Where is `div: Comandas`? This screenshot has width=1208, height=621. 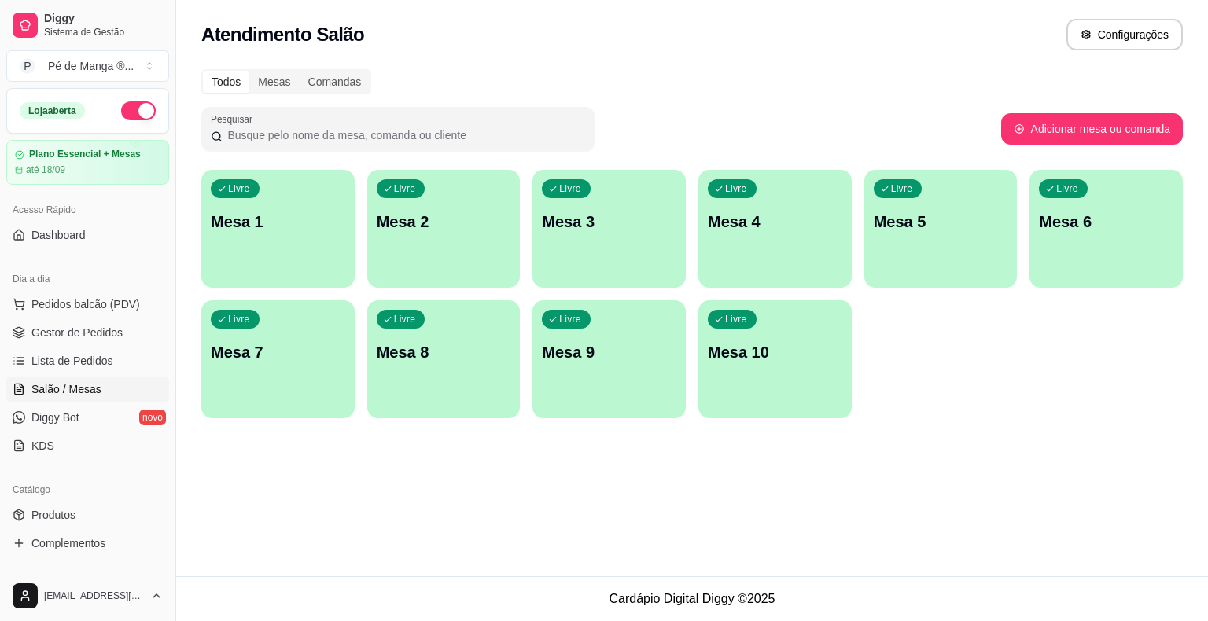 div: Comandas is located at coordinates (335, 82).